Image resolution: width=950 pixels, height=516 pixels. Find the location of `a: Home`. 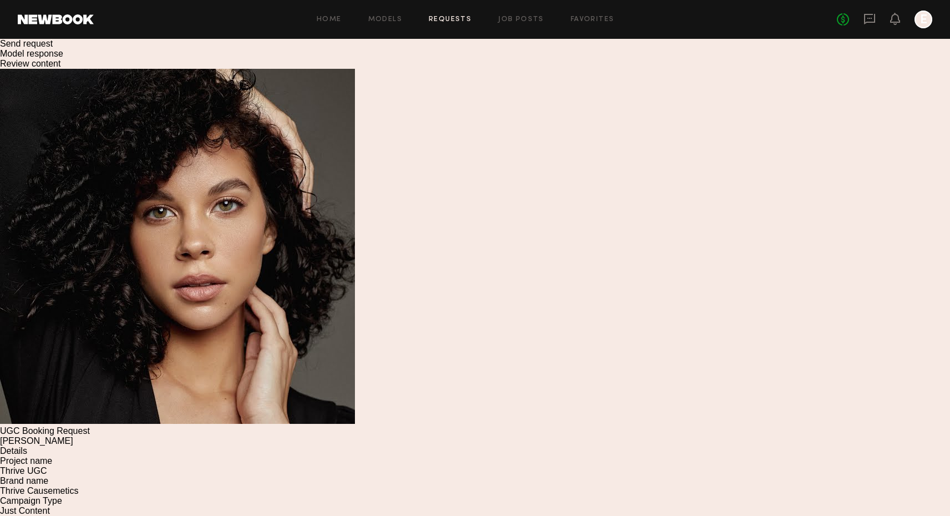

a: Home is located at coordinates (329, 19).